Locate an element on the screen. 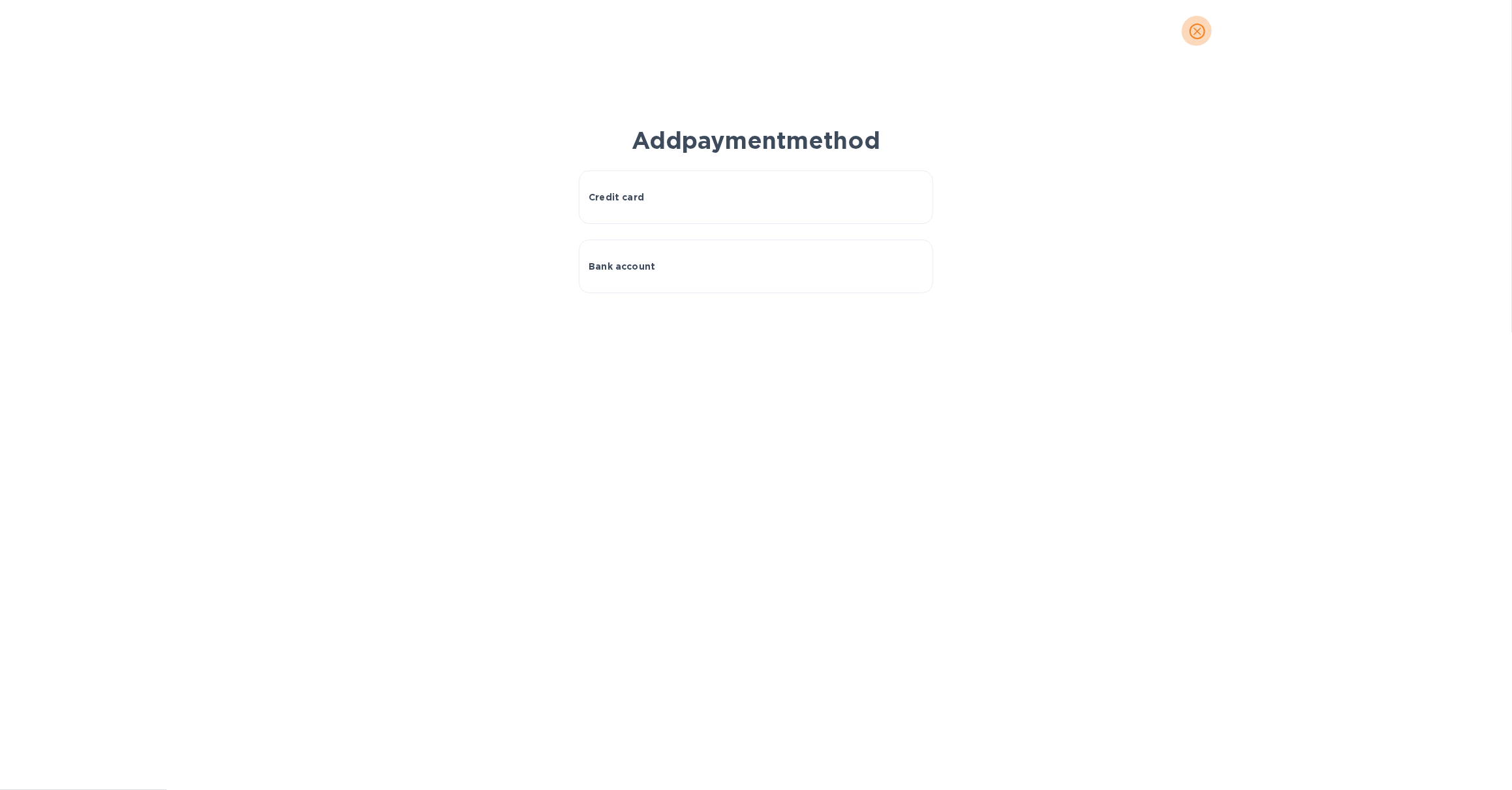 Image resolution: width=1512 pixels, height=790 pixels. button: Credit card is located at coordinates (756, 197).